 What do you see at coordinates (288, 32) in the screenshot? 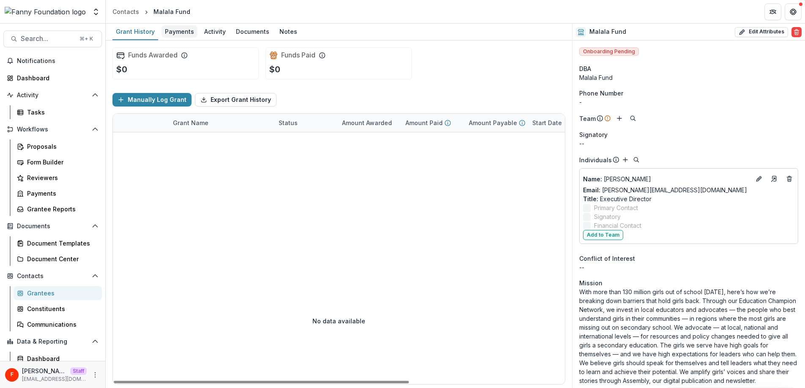
I see `a: Notes` at bounding box center [288, 32].